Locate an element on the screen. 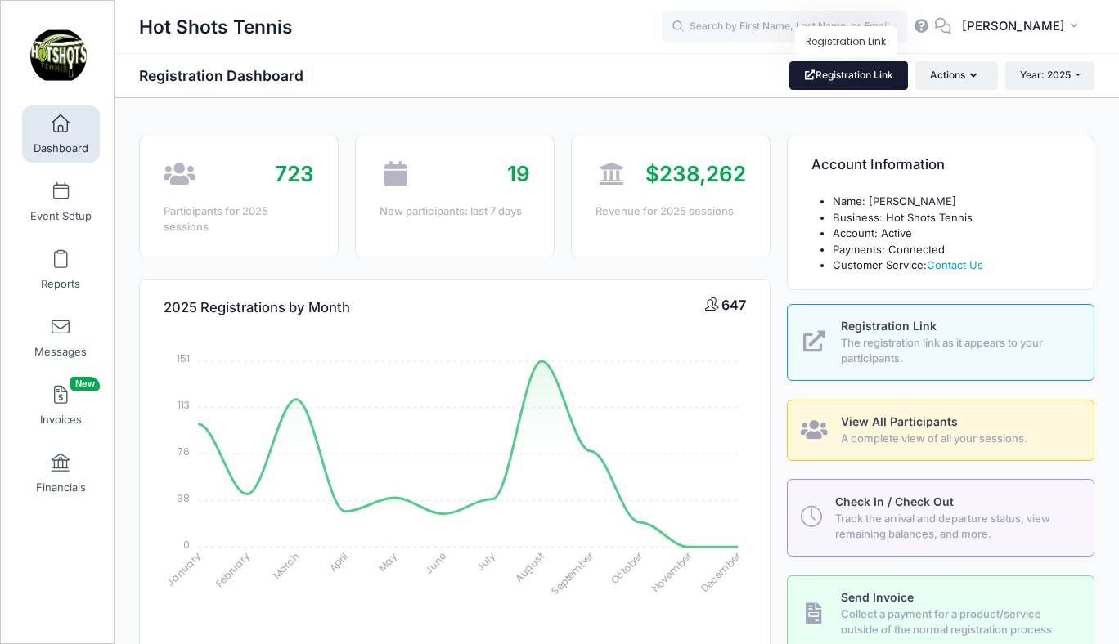 Image resolution: width=1119 pixels, height=644 pixels. tspan: March is located at coordinates (286, 566).